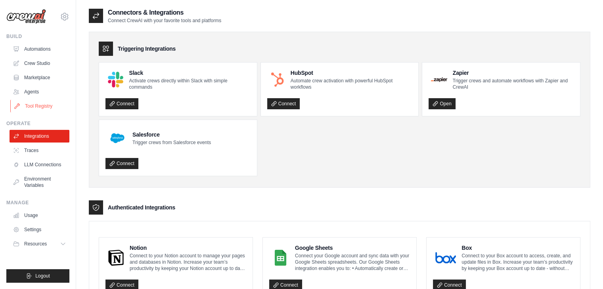  What do you see at coordinates (115, 79) in the screenshot?
I see `img: Slack Logo` at bounding box center [115, 79].